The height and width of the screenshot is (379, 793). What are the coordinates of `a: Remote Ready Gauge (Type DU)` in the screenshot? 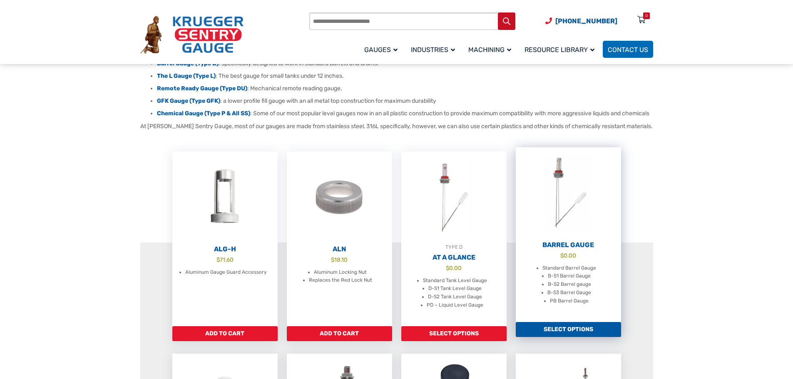 It's located at (202, 88).